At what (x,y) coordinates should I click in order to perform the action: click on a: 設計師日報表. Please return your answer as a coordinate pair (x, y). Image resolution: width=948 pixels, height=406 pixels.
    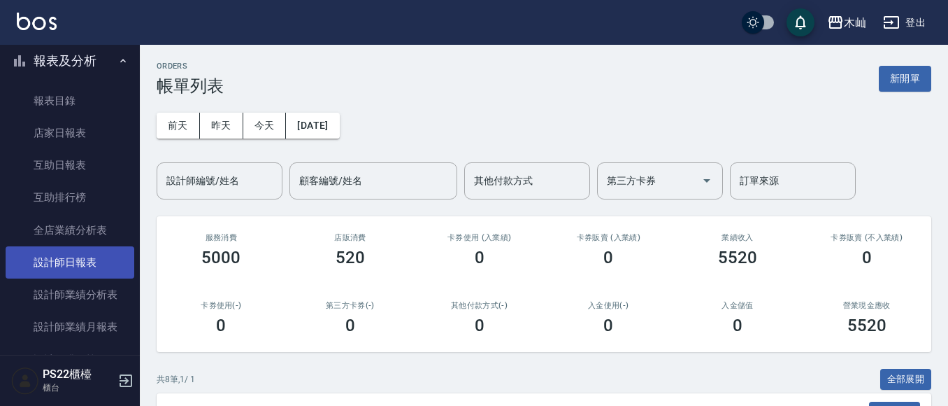
    Looking at the image, I should click on (70, 262).